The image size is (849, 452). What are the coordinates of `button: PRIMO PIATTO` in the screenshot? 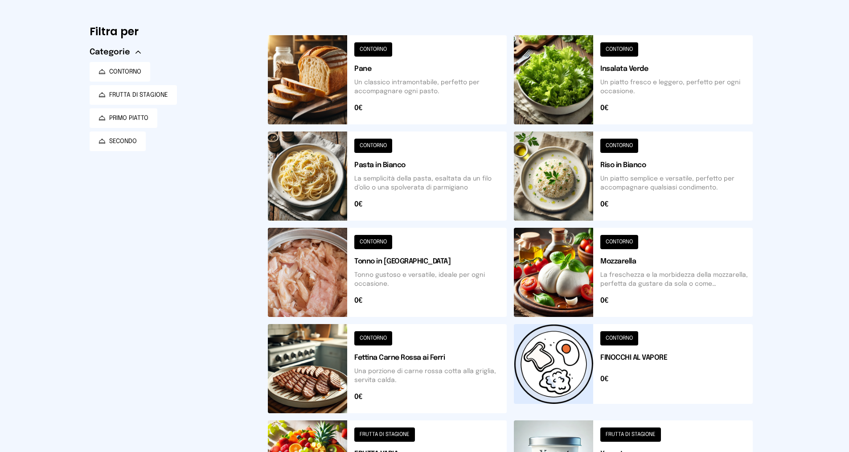 It's located at (124, 118).